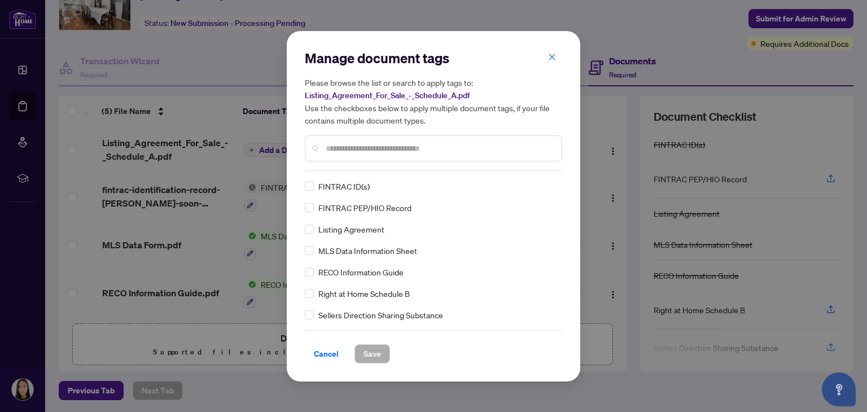 This screenshot has width=867, height=412. I want to click on h2: Manage document tags, so click(433, 58).